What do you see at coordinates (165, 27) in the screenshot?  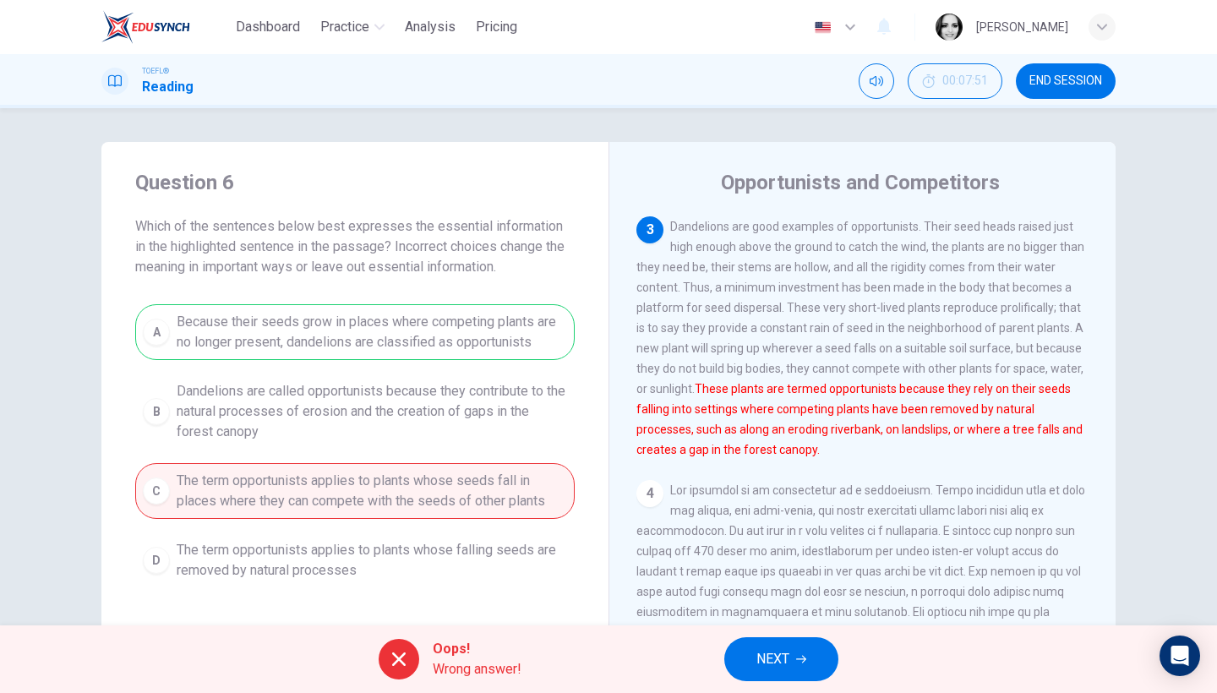 I see `a: EduSynch logo` at bounding box center [165, 27].